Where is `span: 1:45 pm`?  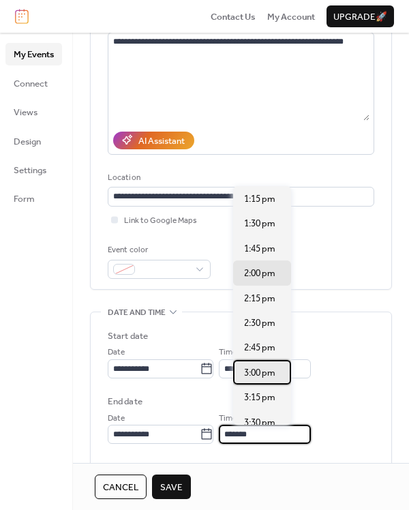
span: 1:45 pm is located at coordinates (260, 249).